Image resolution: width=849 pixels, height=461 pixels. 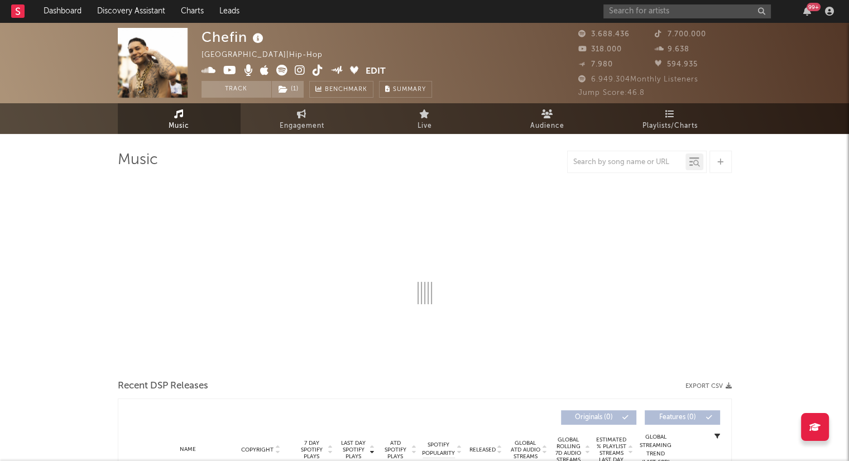 What do you see at coordinates (287, 89) in the screenshot?
I see `button: (1)` at bounding box center [287, 89].